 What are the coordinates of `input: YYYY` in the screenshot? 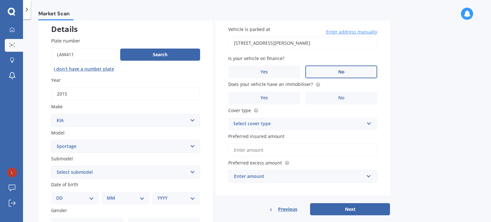 It's located at (126, 94).